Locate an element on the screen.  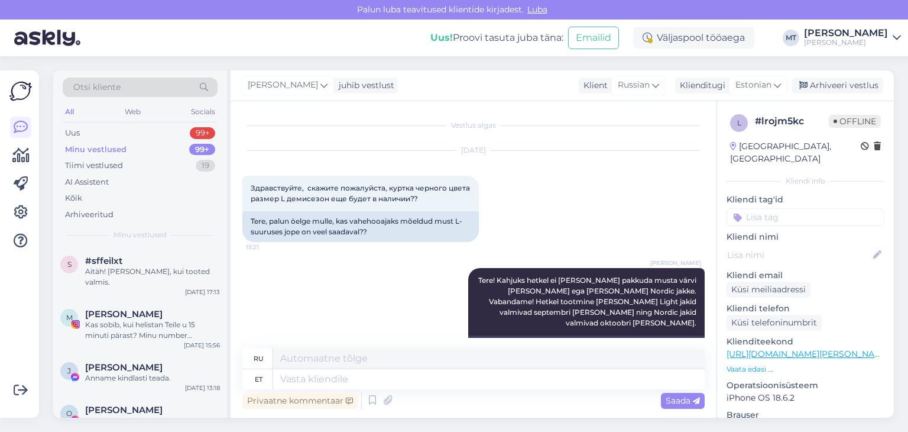
div: Vestlus algas is located at coordinates (474, 125).